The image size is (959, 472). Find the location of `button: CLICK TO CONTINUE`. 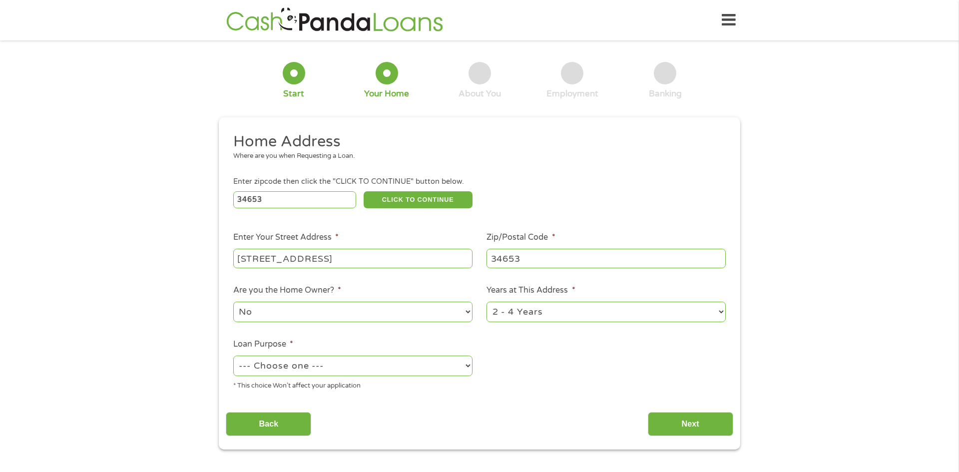

button: CLICK TO CONTINUE is located at coordinates (418, 200).